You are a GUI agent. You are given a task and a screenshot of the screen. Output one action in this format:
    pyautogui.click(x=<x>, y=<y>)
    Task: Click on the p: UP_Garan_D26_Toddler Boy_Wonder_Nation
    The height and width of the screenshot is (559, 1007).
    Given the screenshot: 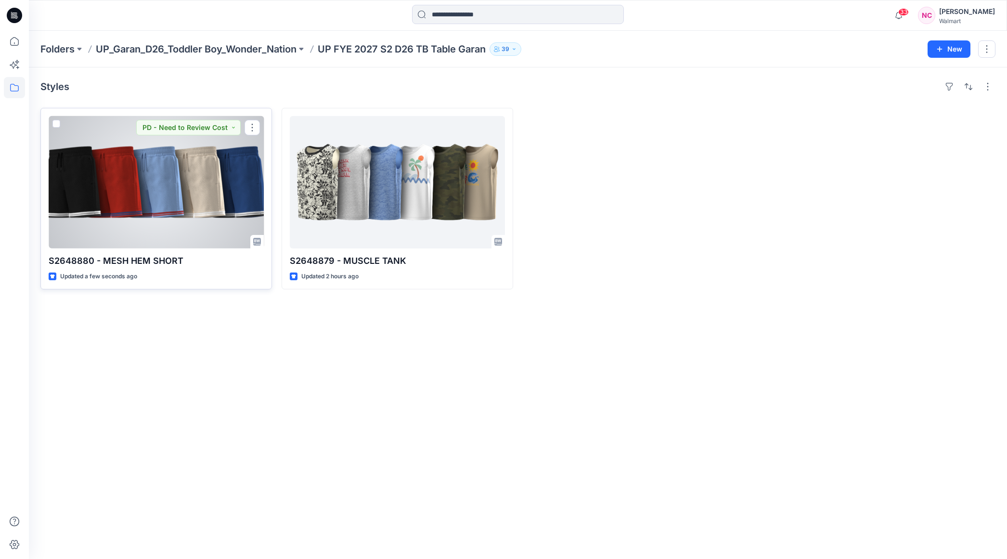 What is the action you would take?
    pyautogui.click(x=196, y=49)
    